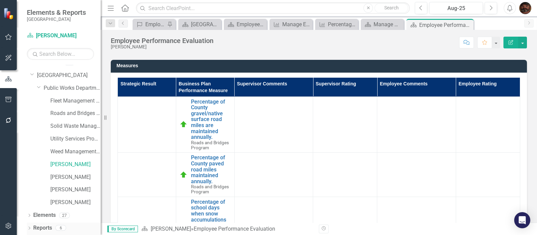 The image size is (537, 235). What do you see at coordinates (76, 101) in the screenshot?
I see `a: Fleet Management Program` at bounding box center [76, 101].